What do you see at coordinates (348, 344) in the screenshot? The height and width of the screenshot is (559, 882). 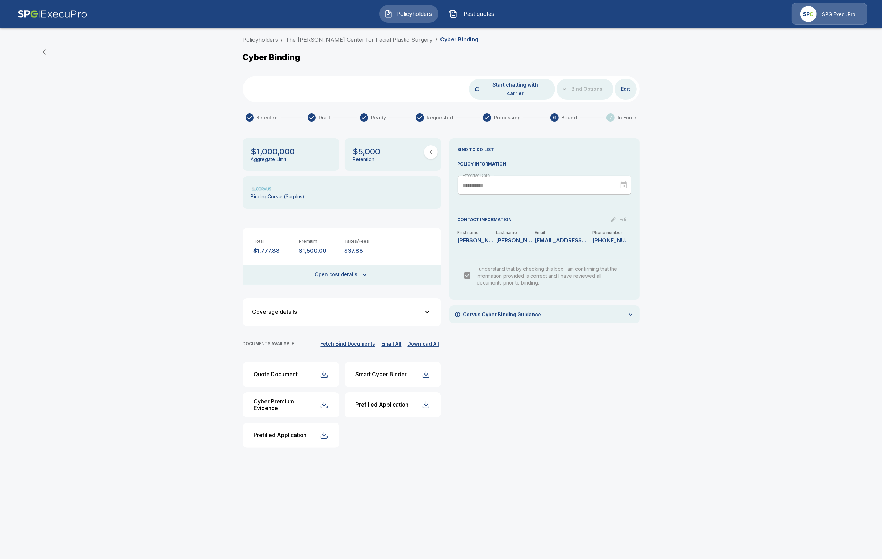 I see `button: Fetch Bind Documents` at bounding box center [348, 344].